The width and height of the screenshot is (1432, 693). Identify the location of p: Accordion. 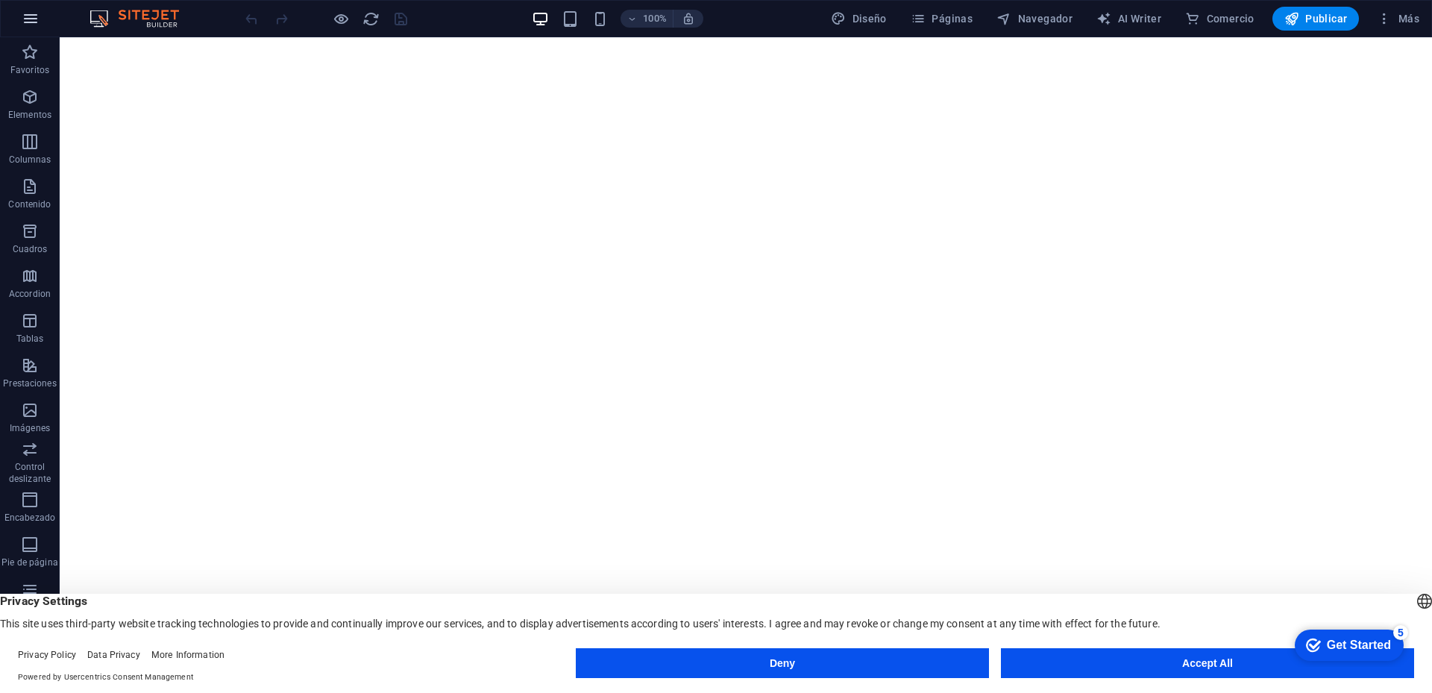
(30, 294).